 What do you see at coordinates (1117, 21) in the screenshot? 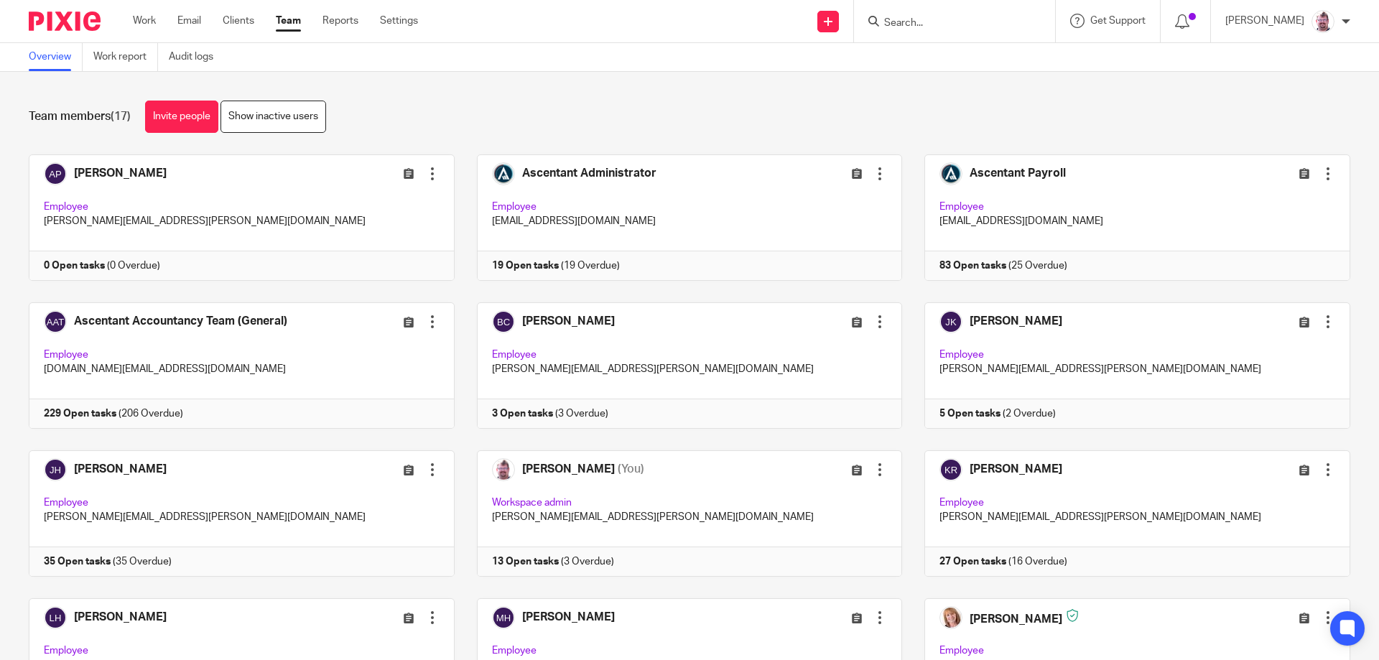
I see `span: Get Support` at bounding box center [1117, 21].